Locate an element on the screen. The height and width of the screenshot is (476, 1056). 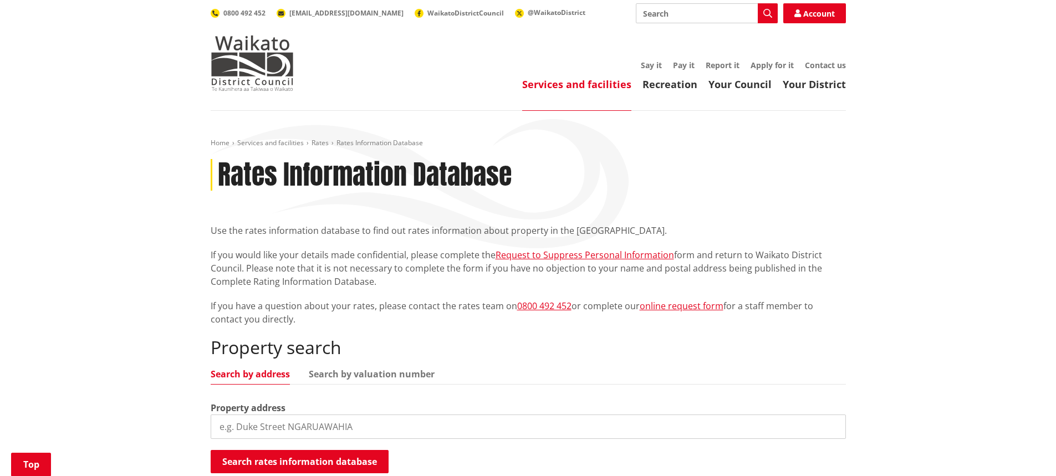
a: Search by valuation number is located at coordinates (371, 374).